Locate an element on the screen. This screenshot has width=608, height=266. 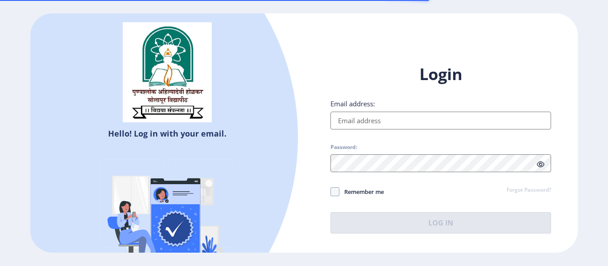
a: Forgot Password? is located at coordinates (529, 191).